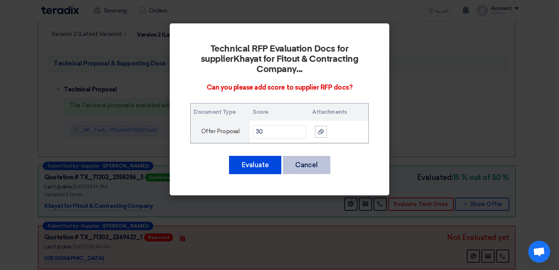 The height and width of the screenshot is (270, 559). Describe the element at coordinates (220, 132) in the screenshot. I see `td: Offer Proposal` at that location.